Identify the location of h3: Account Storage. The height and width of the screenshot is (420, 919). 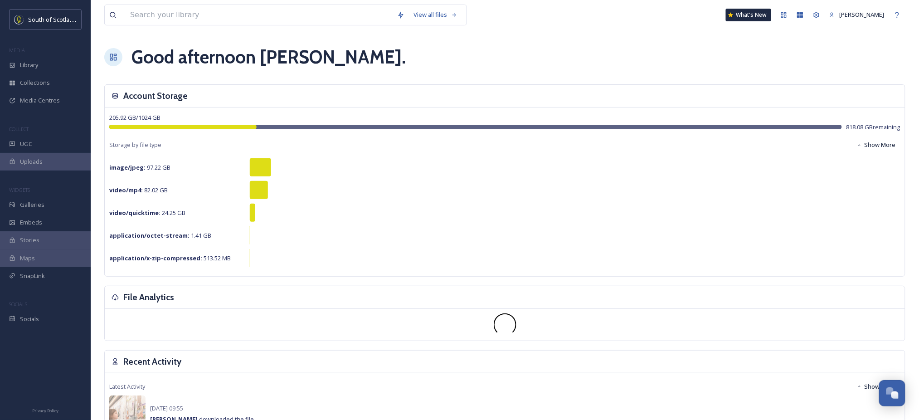
(156, 96).